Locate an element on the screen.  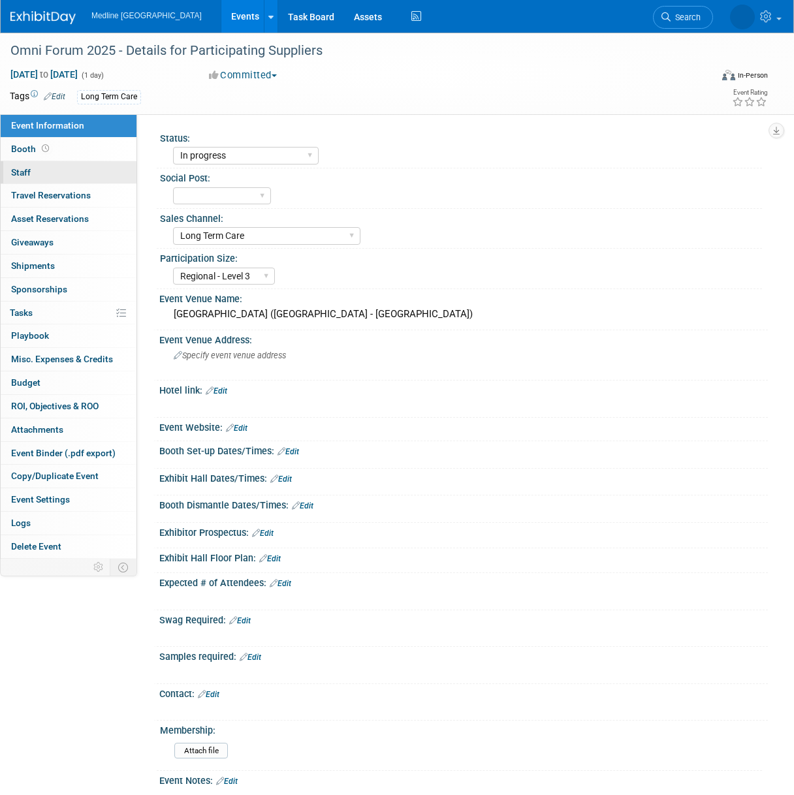
div: Long Term Care is located at coordinates (109, 97).